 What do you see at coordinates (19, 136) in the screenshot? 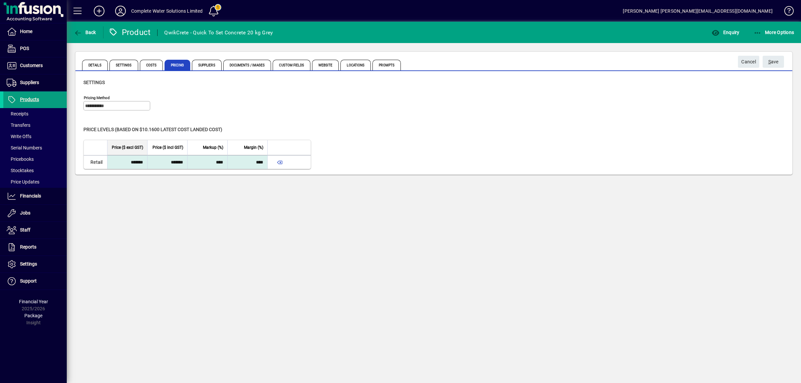
I see `span: Write Offs` at bounding box center [19, 136].